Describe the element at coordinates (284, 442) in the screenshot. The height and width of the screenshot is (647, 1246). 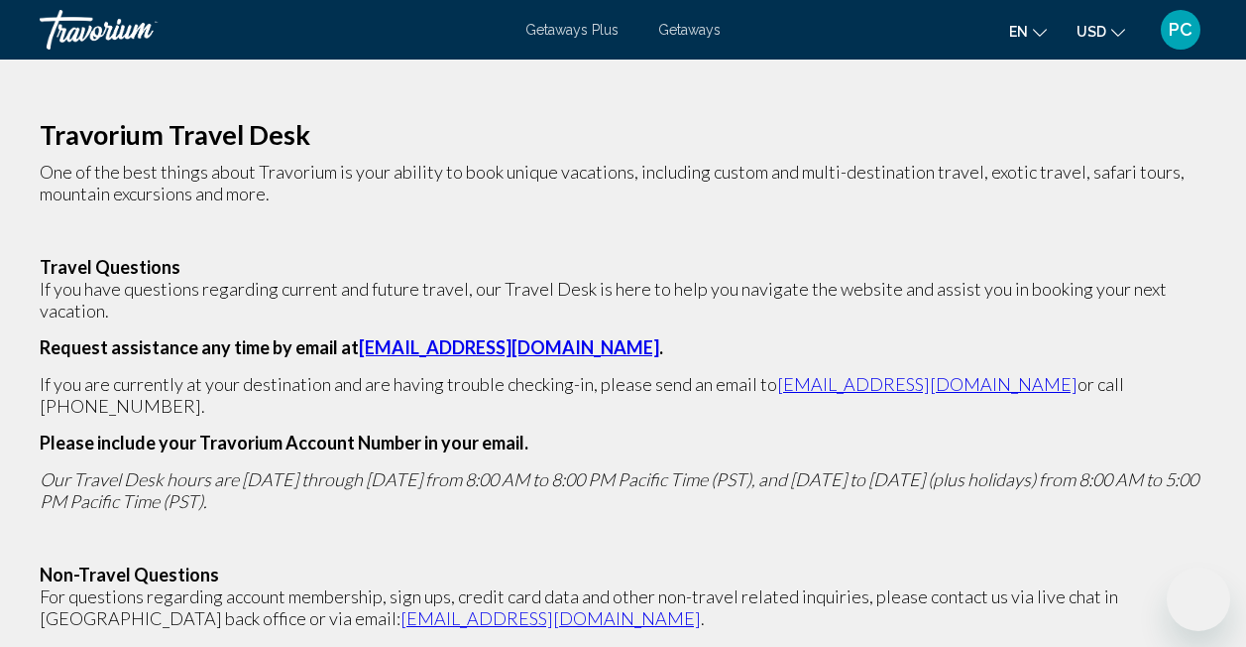
I see `b: Please include your Travorium Account Number in your email.` at that location.